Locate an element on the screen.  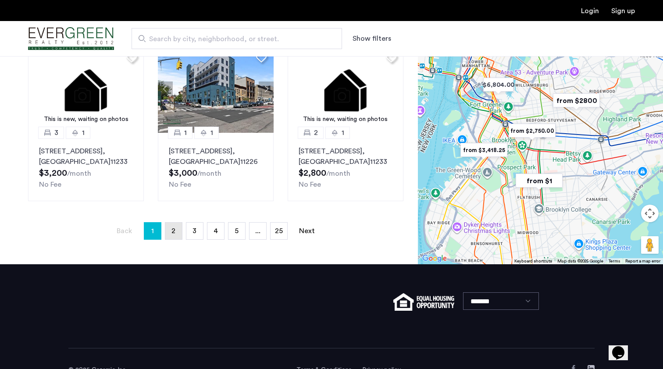
button: Keyboard shortcuts is located at coordinates (533, 261).